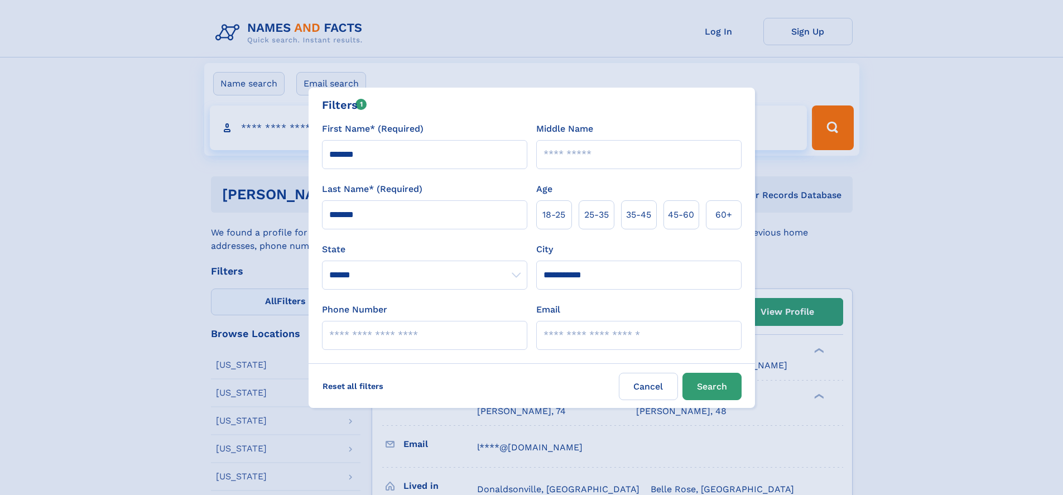  I want to click on span: 18‑25, so click(553, 215).